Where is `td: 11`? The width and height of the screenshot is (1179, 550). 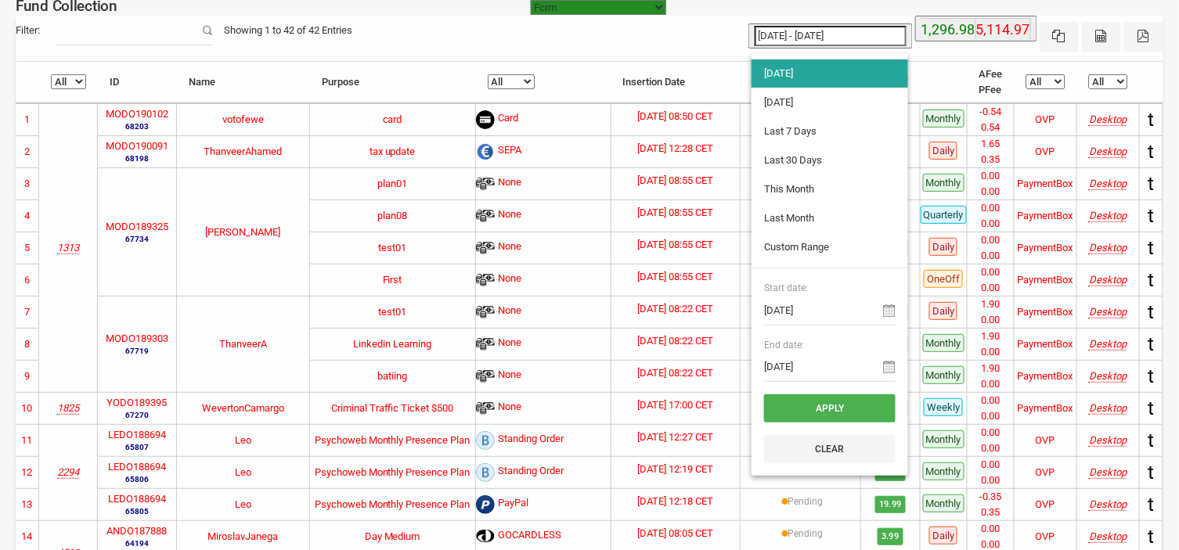
td: 11 is located at coordinates (27, 440).